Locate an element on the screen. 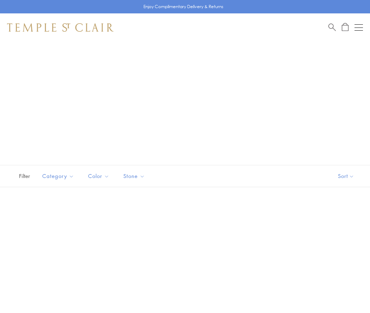  a: Open Shopping Bag is located at coordinates (345, 27).